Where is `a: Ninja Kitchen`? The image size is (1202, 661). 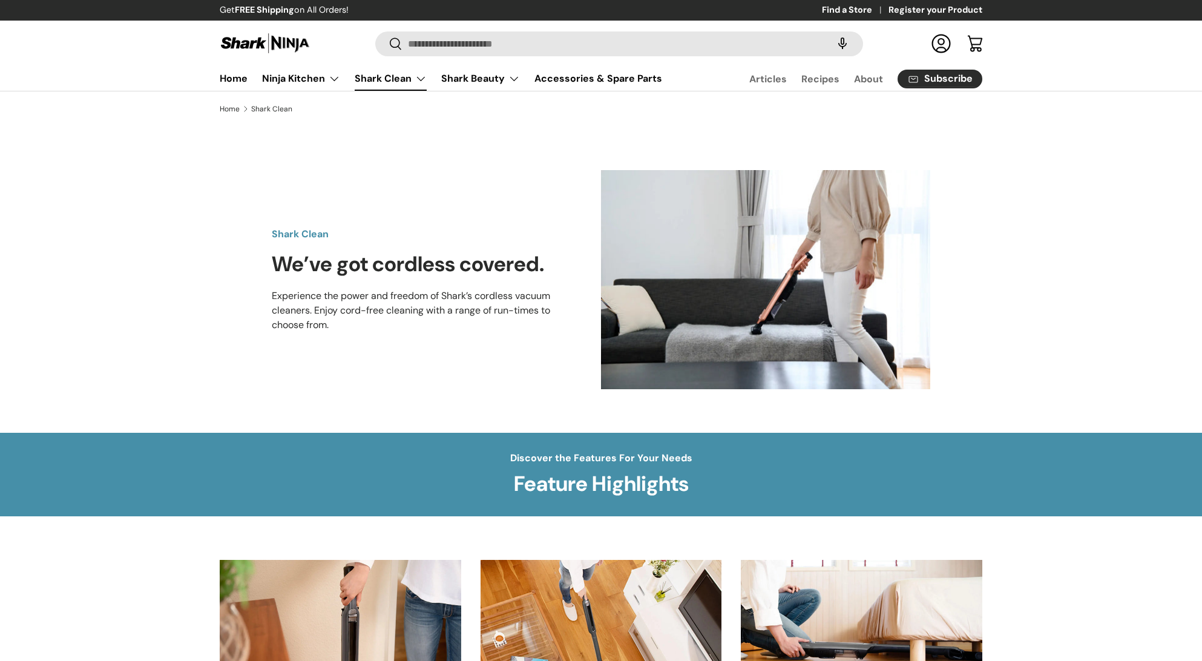
a: Ninja Kitchen is located at coordinates (301, 79).